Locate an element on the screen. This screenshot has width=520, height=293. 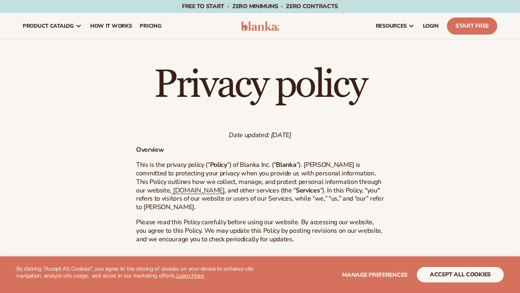
strong: Policy is located at coordinates (219, 165).